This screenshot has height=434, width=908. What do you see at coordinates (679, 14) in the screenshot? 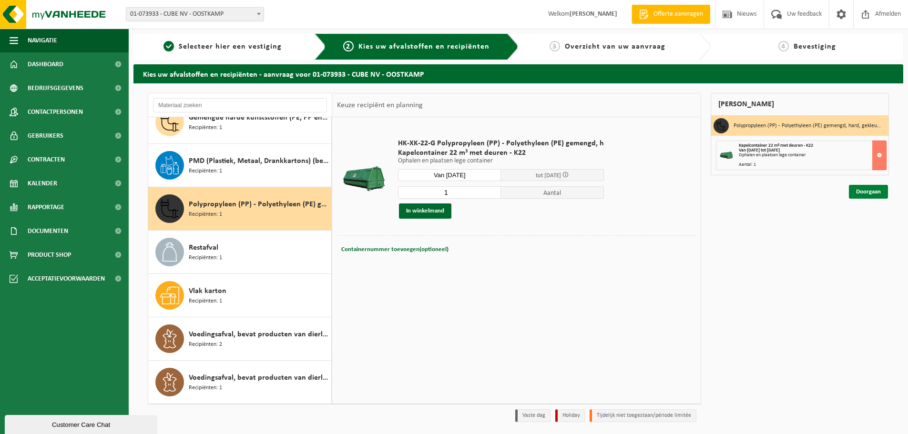
I see `span: Offerte aanvragen` at bounding box center [679, 14].